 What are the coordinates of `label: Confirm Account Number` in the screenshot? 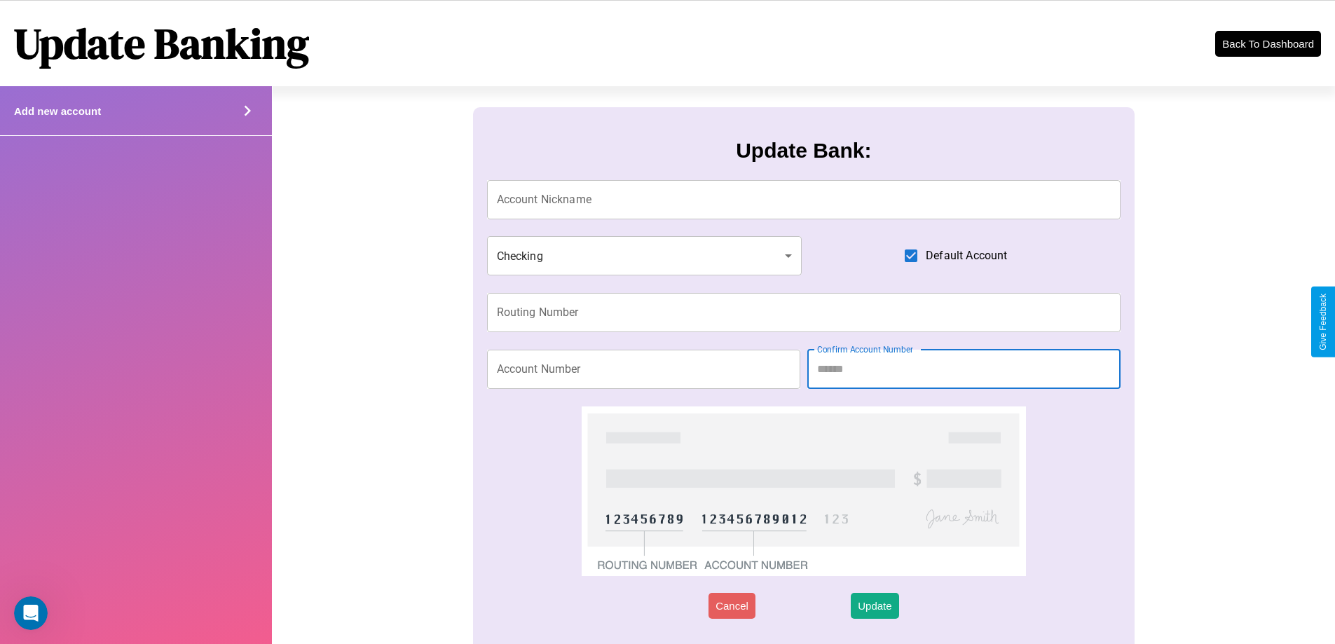 It's located at (865, 349).